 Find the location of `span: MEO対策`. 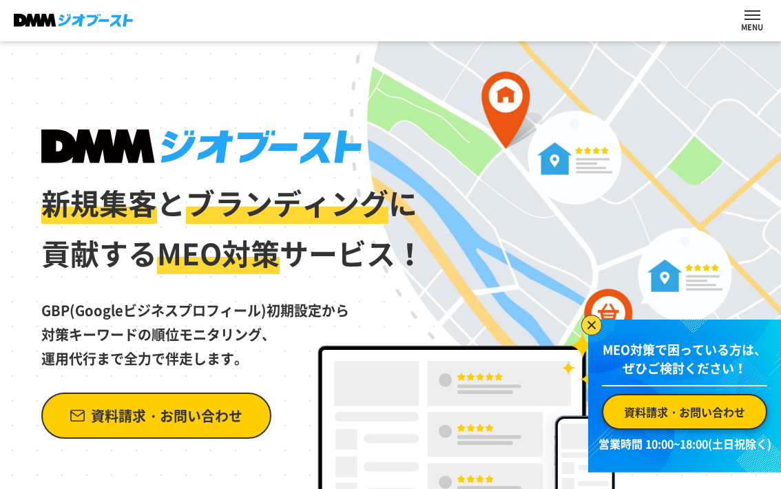

span: MEO対策 is located at coordinates (218, 253).